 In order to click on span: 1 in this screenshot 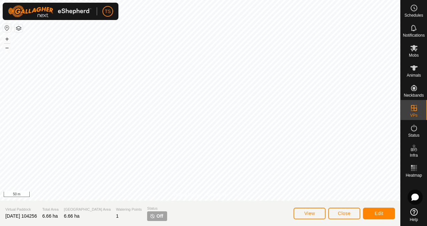, I will do `click(118, 216)`.